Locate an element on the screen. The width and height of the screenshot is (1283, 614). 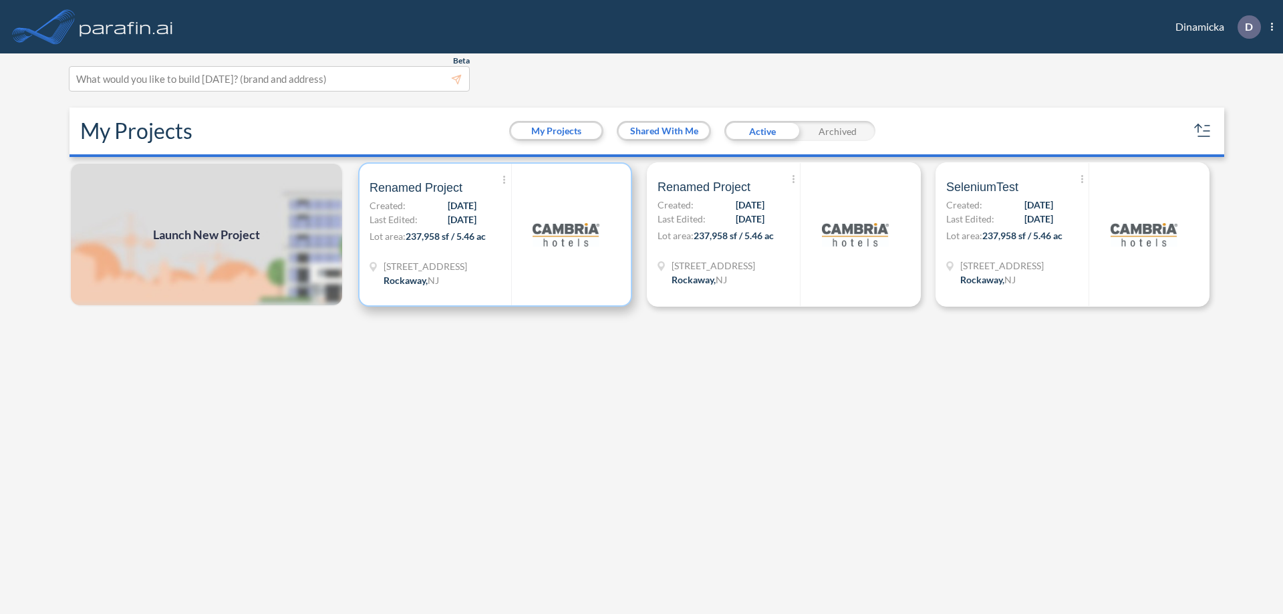
button: Shared With Me is located at coordinates (663, 131).